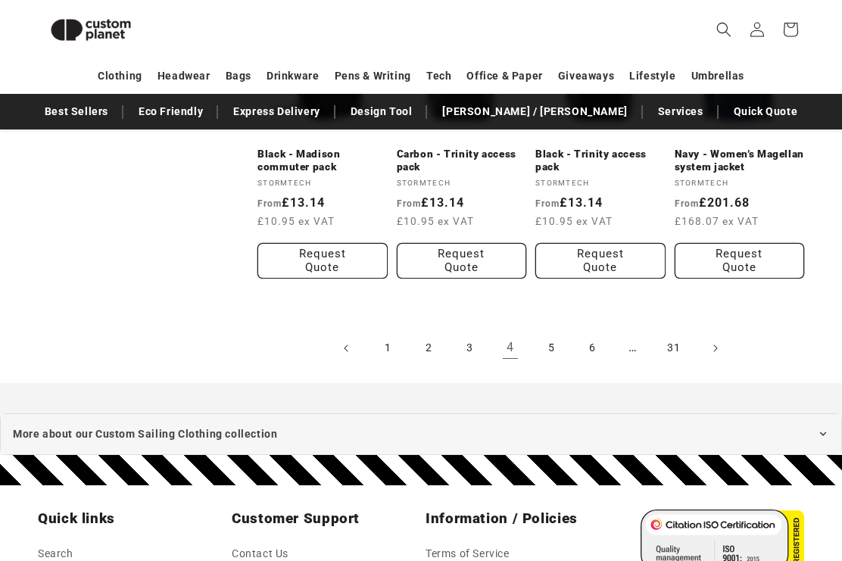 This screenshot has height=561, width=842. What do you see at coordinates (388, 348) in the screenshot?
I see `a: Page 1` at bounding box center [388, 348].